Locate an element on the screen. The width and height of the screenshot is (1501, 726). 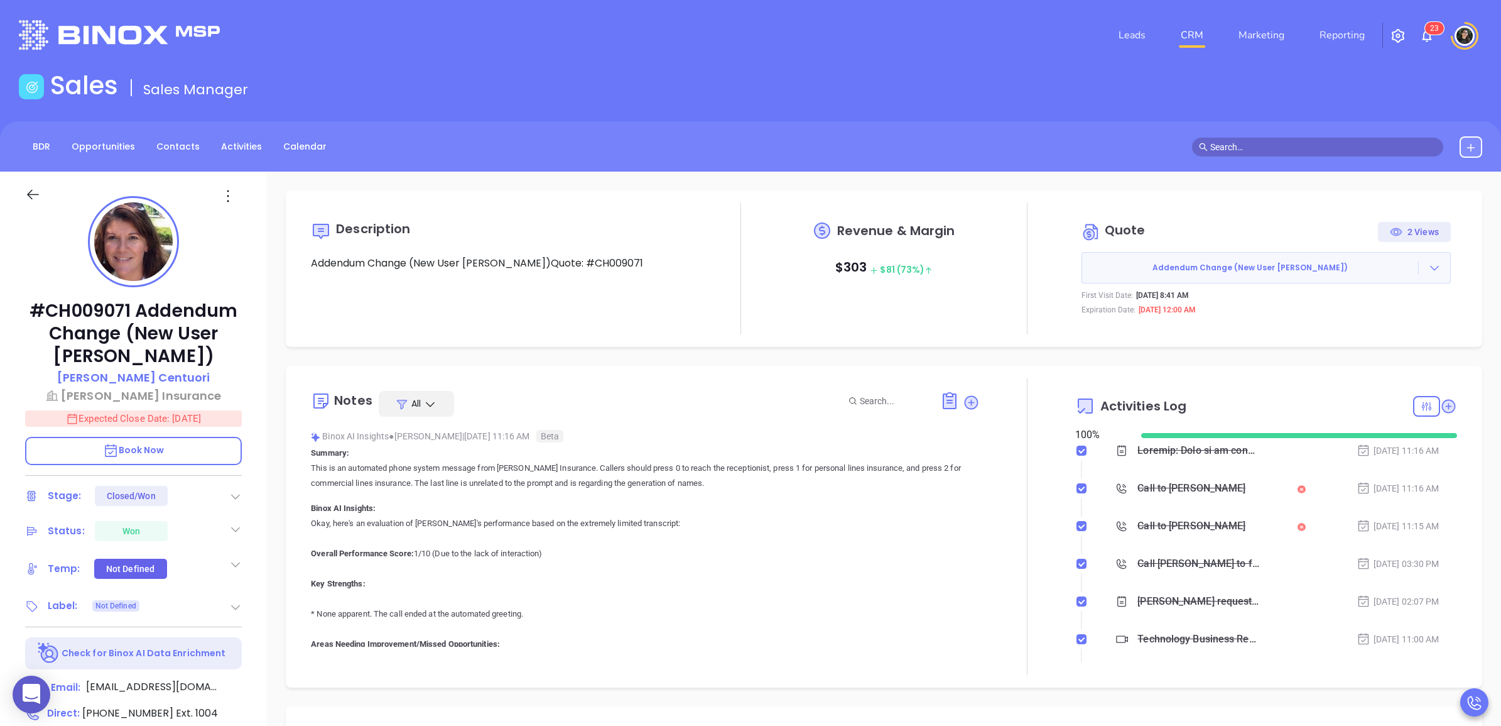
span: Description is located at coordinates (373, 229).